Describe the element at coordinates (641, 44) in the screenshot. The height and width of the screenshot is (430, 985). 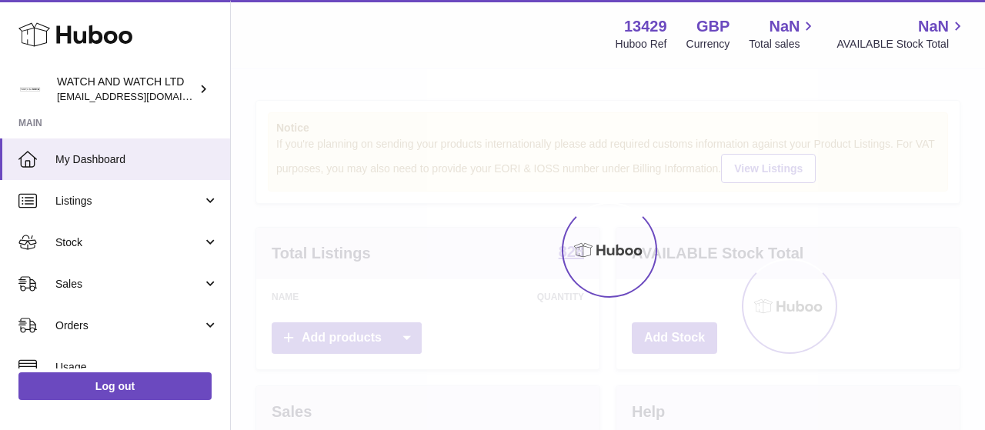
I see `div: Huboo Ref` at that location.